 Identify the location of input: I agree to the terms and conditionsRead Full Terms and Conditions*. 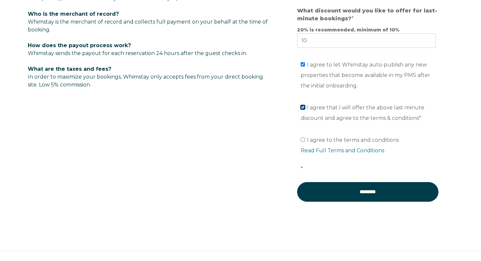
(303, 140).